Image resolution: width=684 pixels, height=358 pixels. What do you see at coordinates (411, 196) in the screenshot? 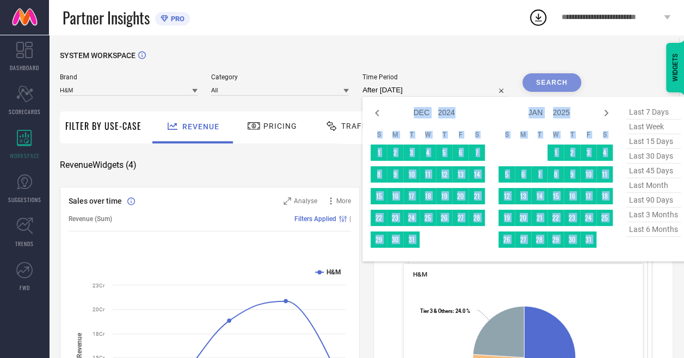
I see `td: Tue Dec 17 2024` at bounding box center [411, 196].